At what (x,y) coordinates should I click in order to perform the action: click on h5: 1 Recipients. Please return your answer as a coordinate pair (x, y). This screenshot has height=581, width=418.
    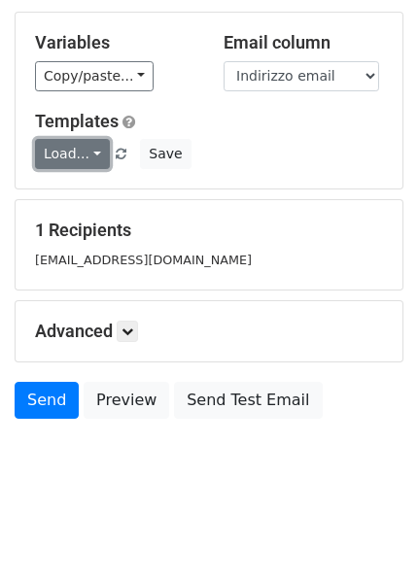
    Looking at the image, I should click on (209, 230).